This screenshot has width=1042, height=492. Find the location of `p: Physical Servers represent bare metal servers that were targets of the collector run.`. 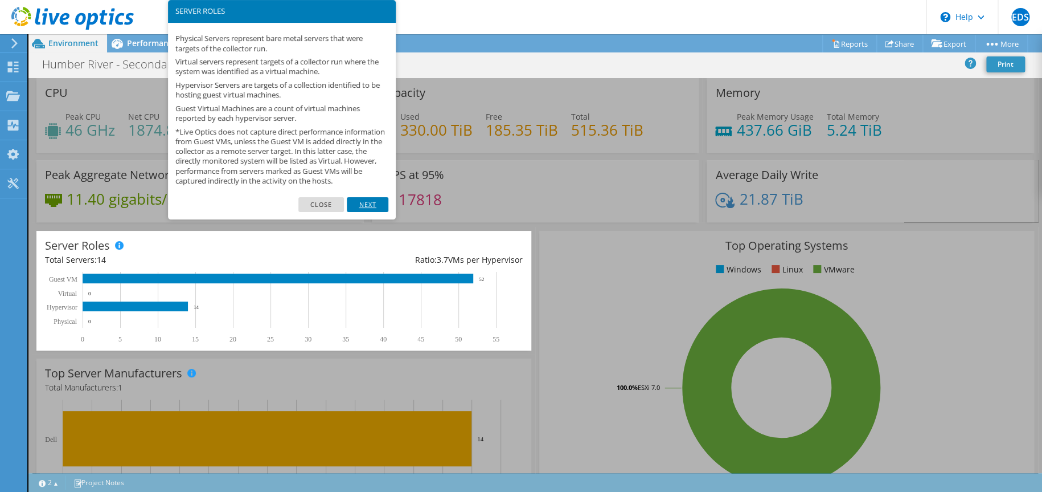

p: Physical Servers represent bare metal servers that were targets of the collector run. is located at coordinates (282, 43).